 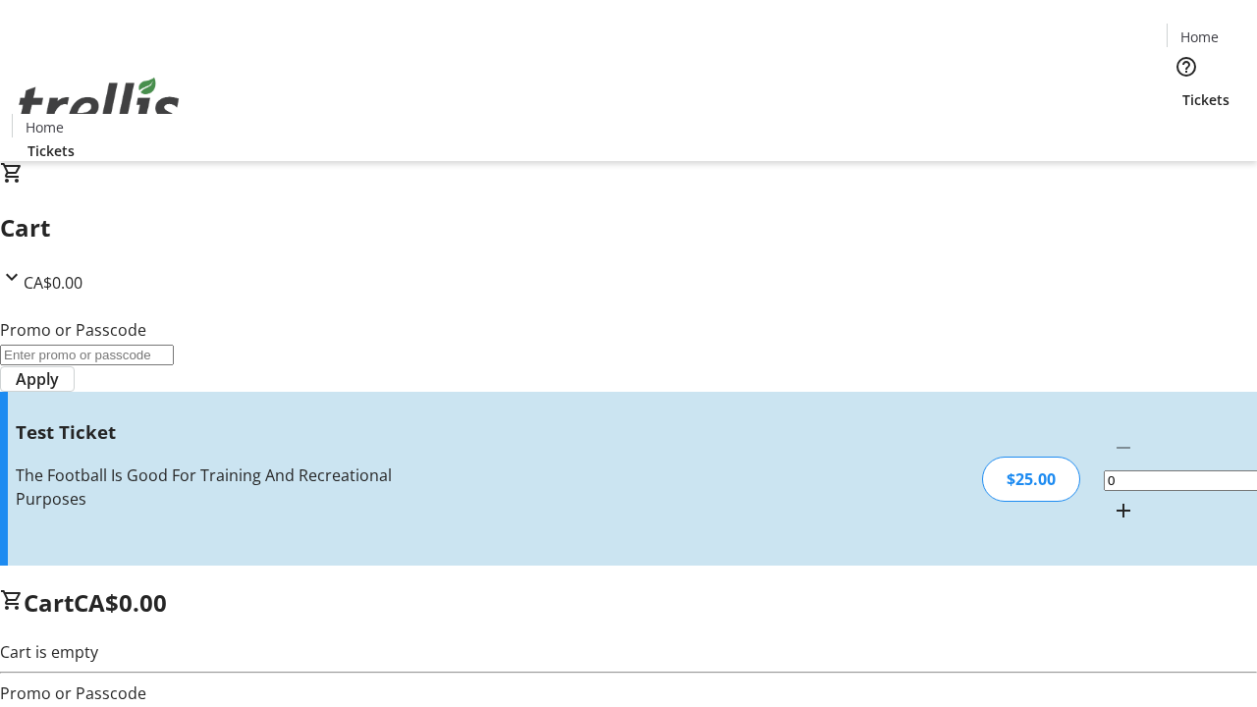 What do you see at coordinates (1187, 130) in the screenshot?
I see `button: Cart` at bounding box center [1187, 130].